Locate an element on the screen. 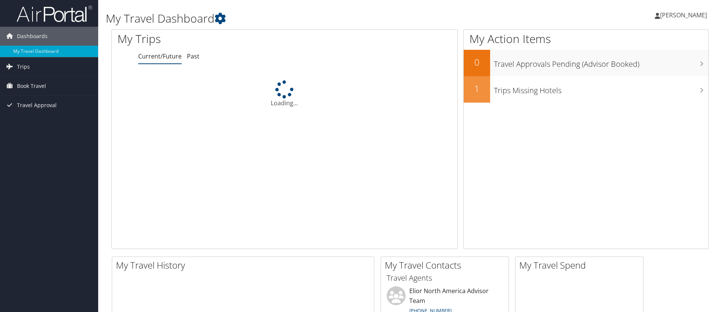  h1: My Trips is located at coordinates (213, 39).